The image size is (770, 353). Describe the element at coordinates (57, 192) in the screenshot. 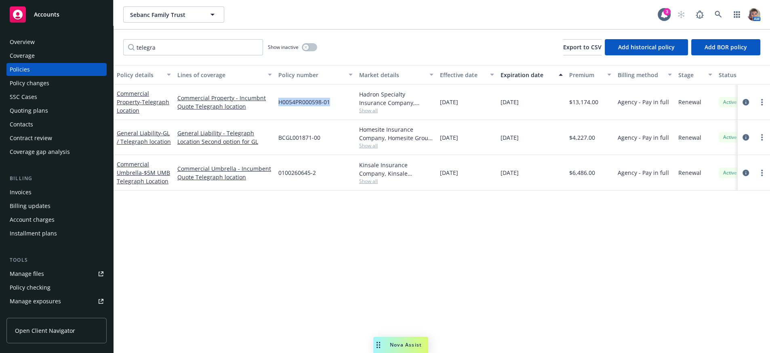

I see `a: Invoices` at that location.